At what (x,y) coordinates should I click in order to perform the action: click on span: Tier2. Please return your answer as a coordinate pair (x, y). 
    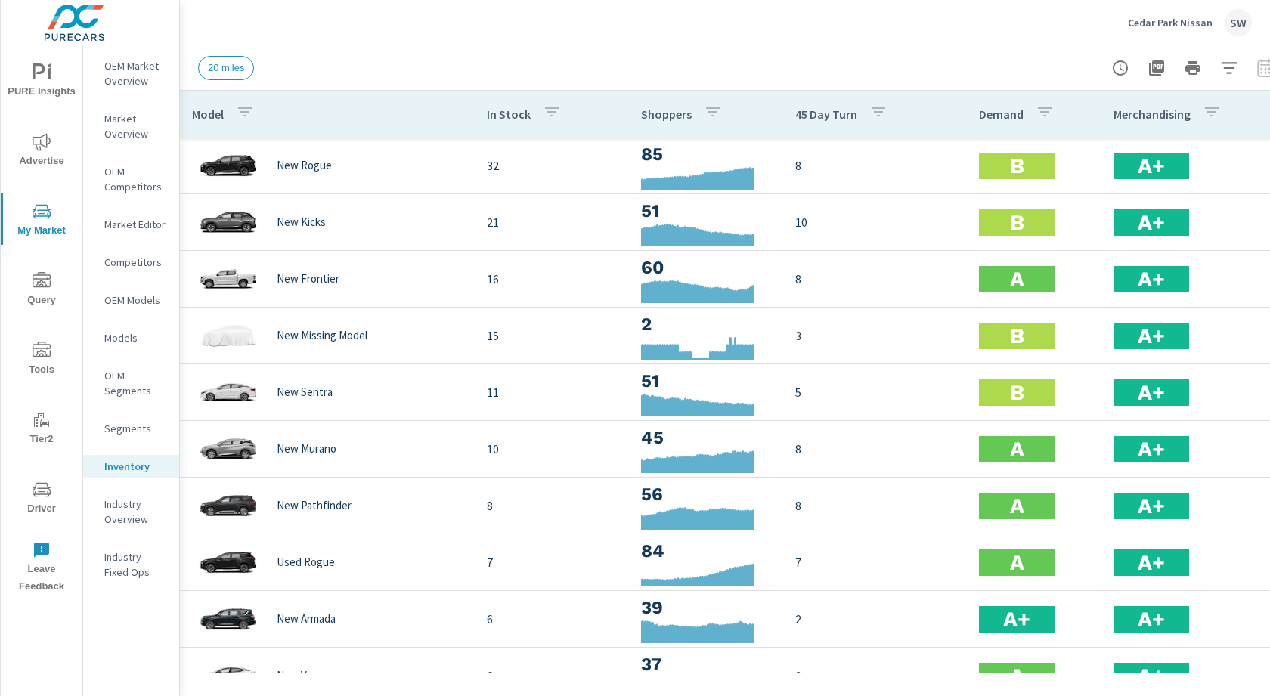
    Looking at the image, I should click on (42, 429).